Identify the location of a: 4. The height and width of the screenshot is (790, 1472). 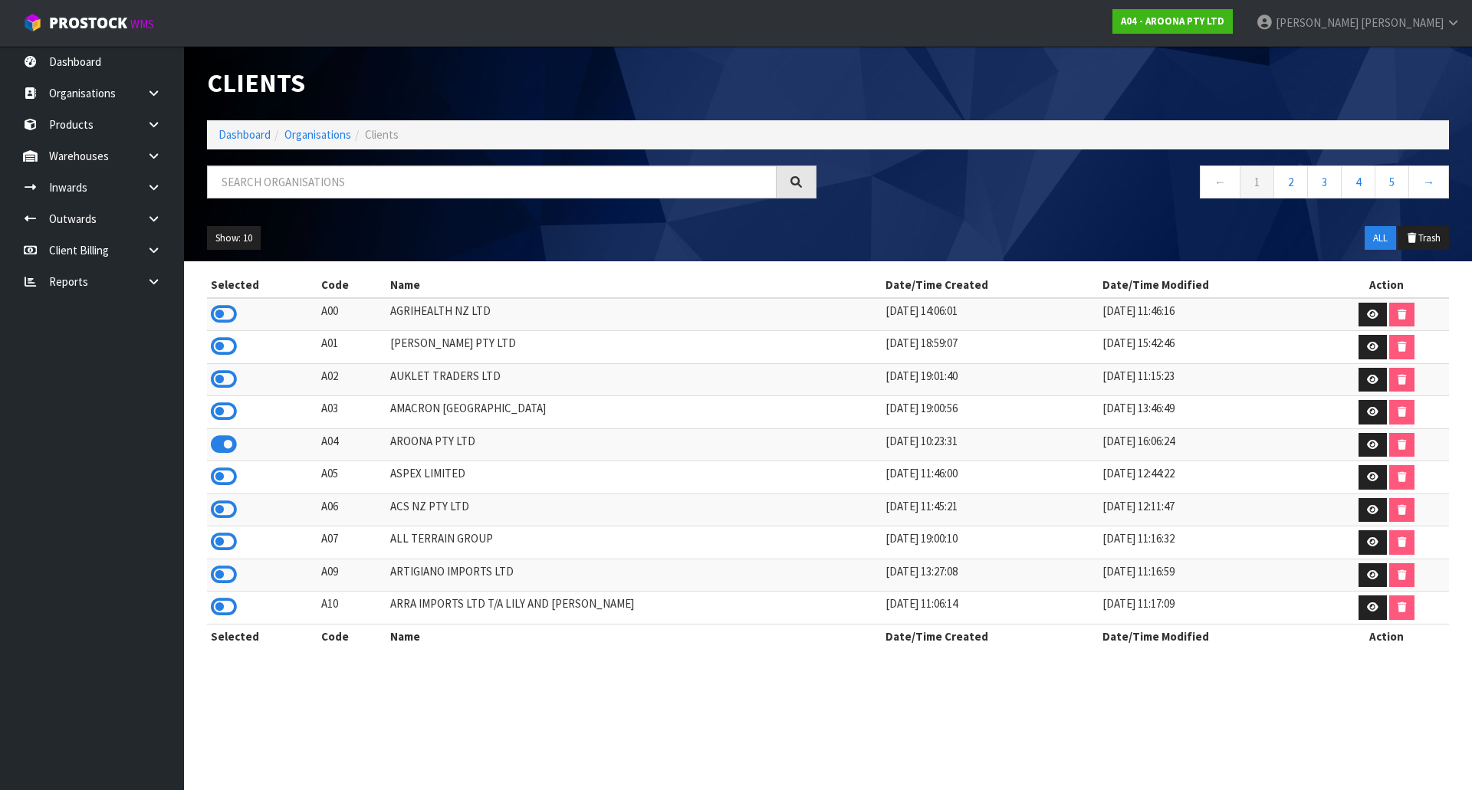
(1358, 182).